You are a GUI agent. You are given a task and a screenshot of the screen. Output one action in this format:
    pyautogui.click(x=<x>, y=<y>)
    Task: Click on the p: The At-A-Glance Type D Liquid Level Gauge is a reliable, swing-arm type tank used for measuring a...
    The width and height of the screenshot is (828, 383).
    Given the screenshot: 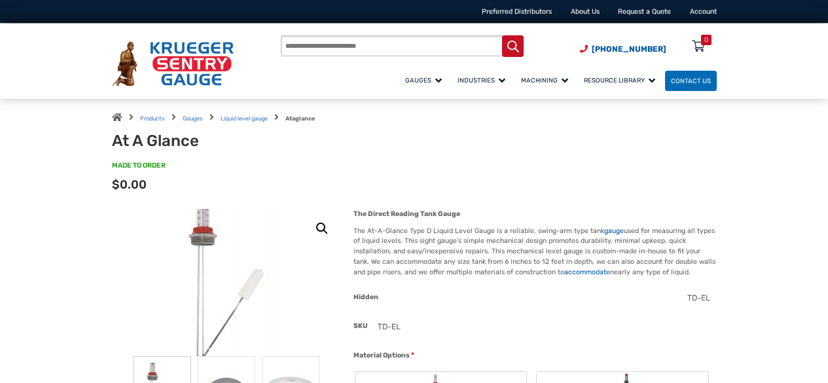 What is the action you would take?
    pyautogui.click(x=535, y=251)
    